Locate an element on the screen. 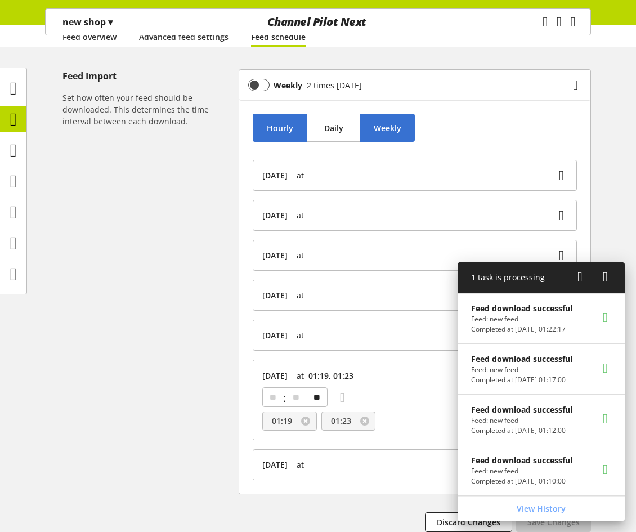  nav: main navigation is located at coordinates (318, 22).